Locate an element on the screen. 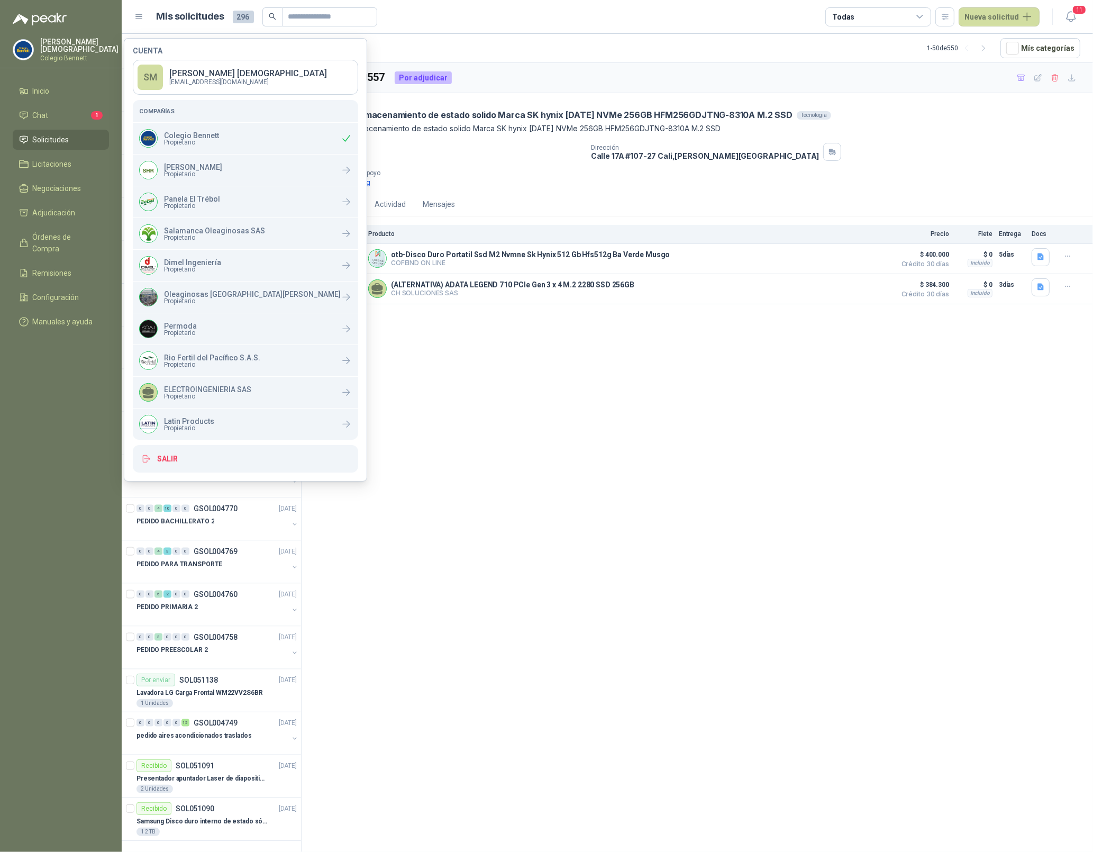 Image resolution: width=1093 pixels, height=852 pixels. p: (ALTERNATIVA) ADATA LEGEND 710 PCle Gen 3 x 4 M.2 2280 SSD 256GB is located at coordinates (513, 285).